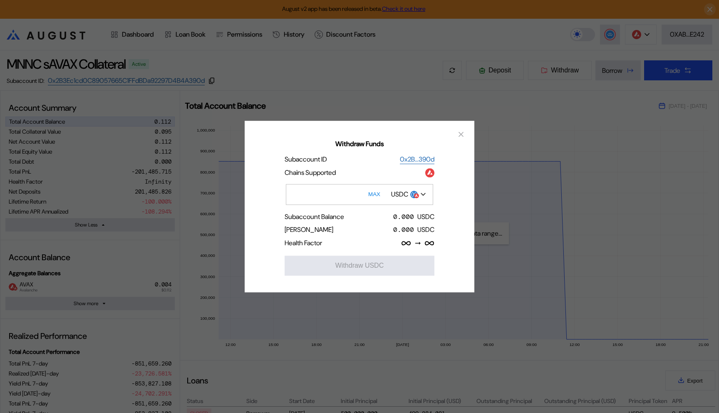 Image resolution: width=719 pixels, height=413 pixels. What do you see at coordinates (306, 159) in the screenshot?
I see `div: Subaccount ID` at bounding box center [306, 159].